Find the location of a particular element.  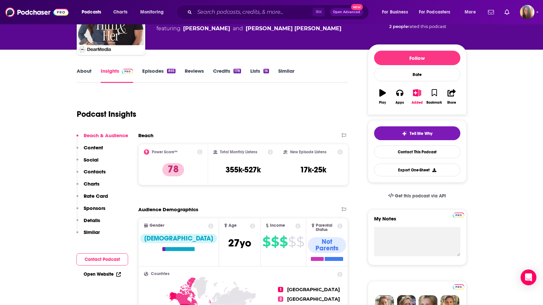

div: Bookmark is located at coordinates (434, 103).